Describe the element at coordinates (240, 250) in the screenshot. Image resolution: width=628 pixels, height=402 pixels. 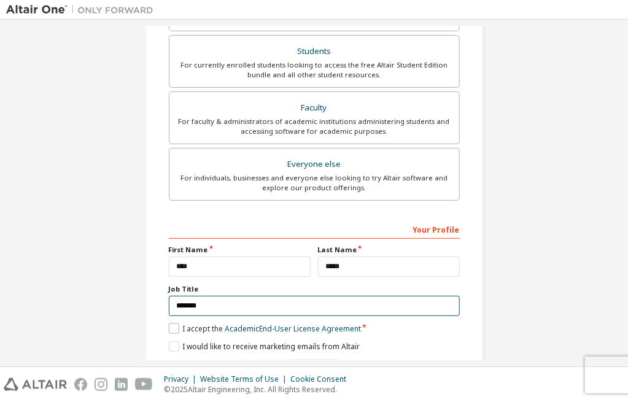
I see `label: First Name` at that location.